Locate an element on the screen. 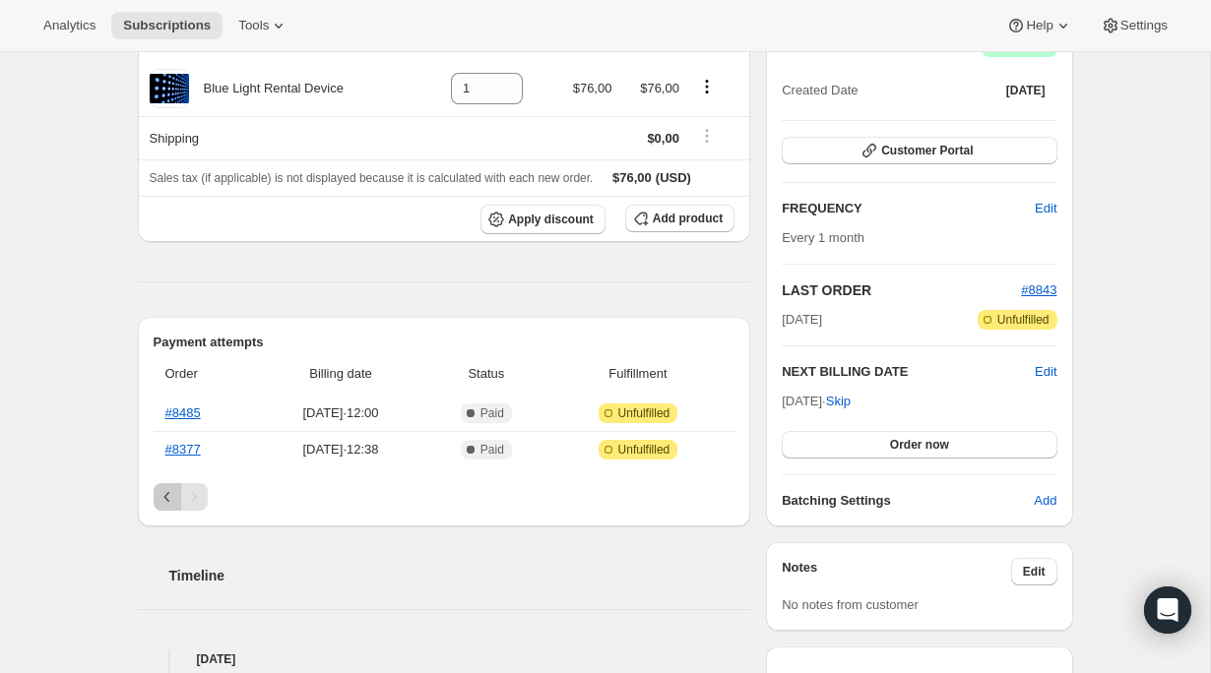 This screenshot has height=673, width=1211. button: Settings is located at coordinates (1134, 26).